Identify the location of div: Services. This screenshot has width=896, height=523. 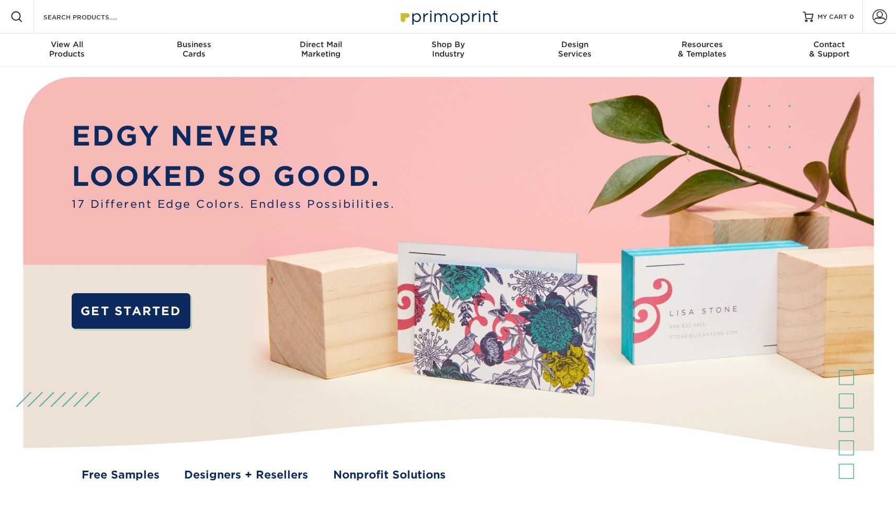
(575, 49).